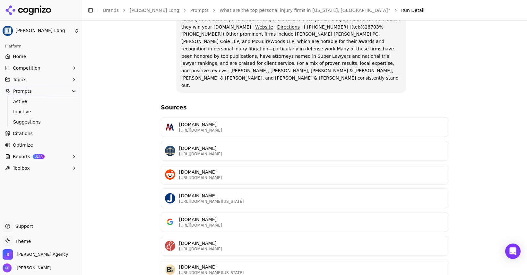  What do you see at coordinates (170, 151) in the screenshot?
I see `img: wilsonlaw.com favicon` at bounding box center [170, 151].